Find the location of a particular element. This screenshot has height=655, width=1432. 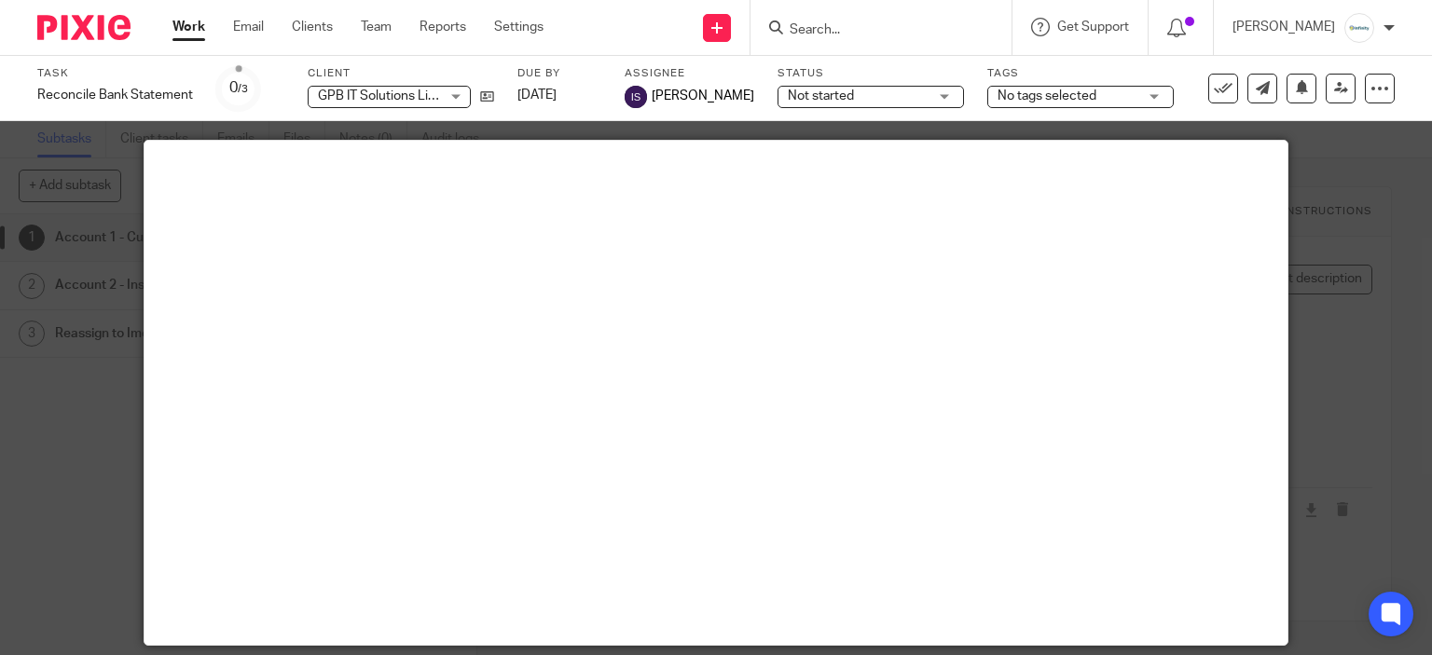

a: Email is located at coordinates (248, 27).